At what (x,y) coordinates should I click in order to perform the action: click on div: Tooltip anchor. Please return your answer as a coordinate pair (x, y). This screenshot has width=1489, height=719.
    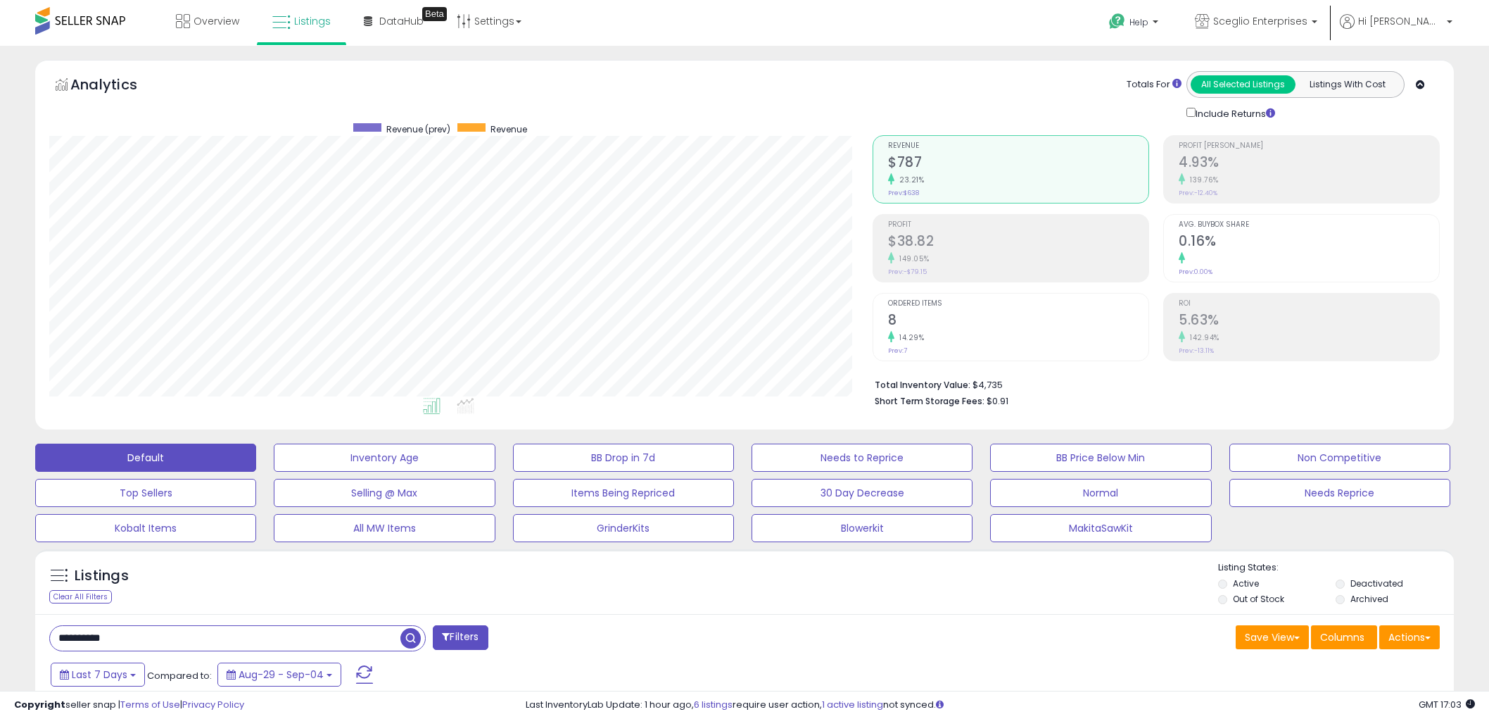
    Looking at the image, I should click on (434, 14).